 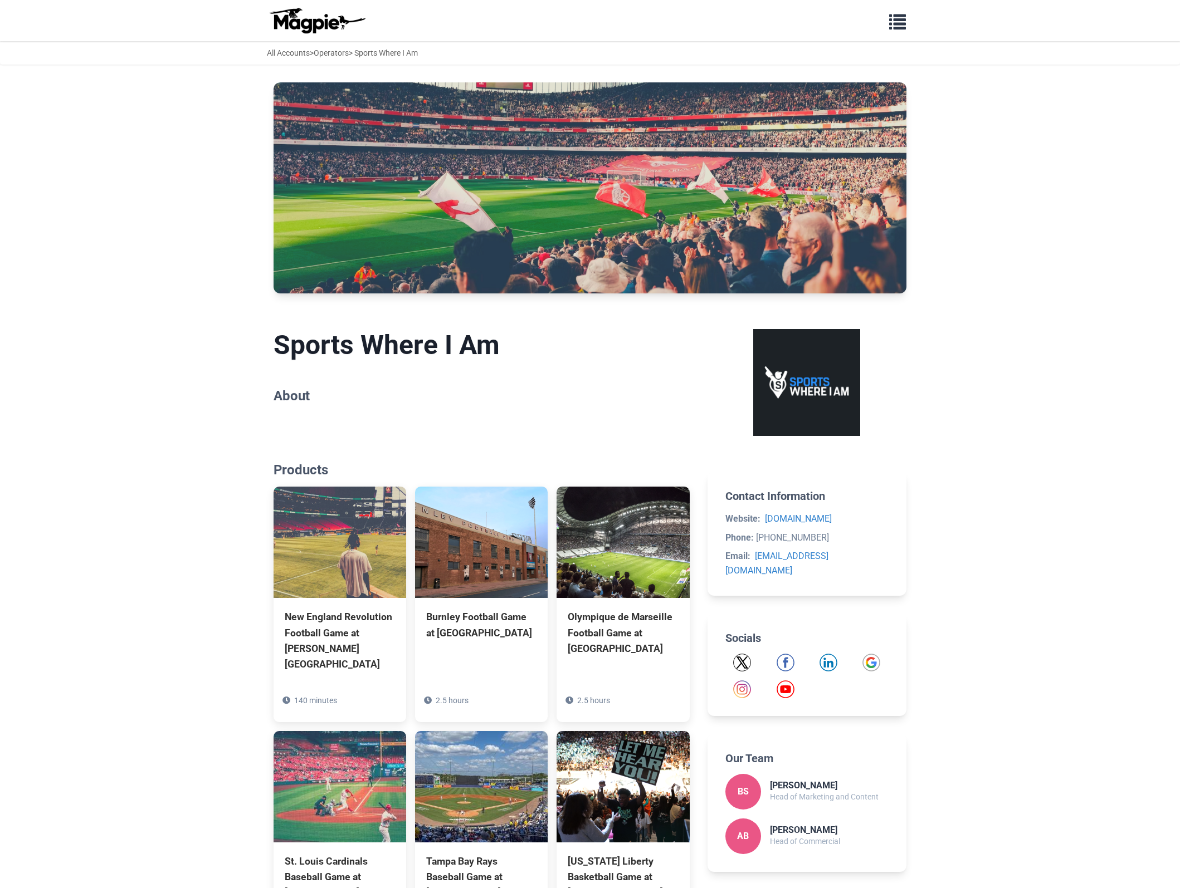 I want to click on h2: About, so click(x=481, y=396).